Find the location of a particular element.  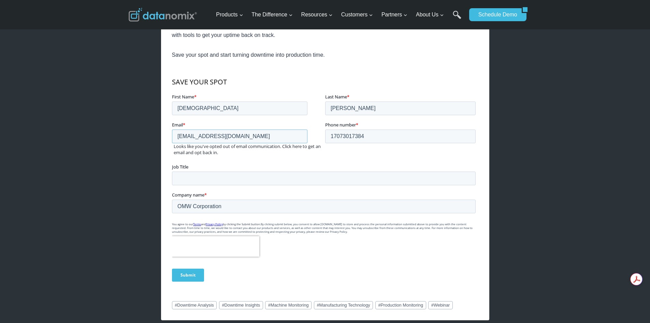

span: The Difference is located at coordinates (272, 15).